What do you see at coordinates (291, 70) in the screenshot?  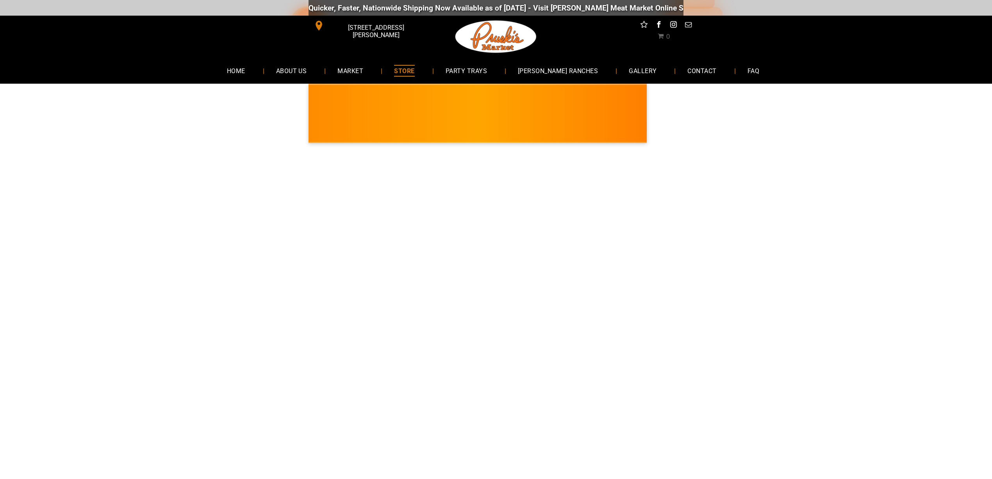 I see `a: ABOUT US` at bounding box center [291, 70].